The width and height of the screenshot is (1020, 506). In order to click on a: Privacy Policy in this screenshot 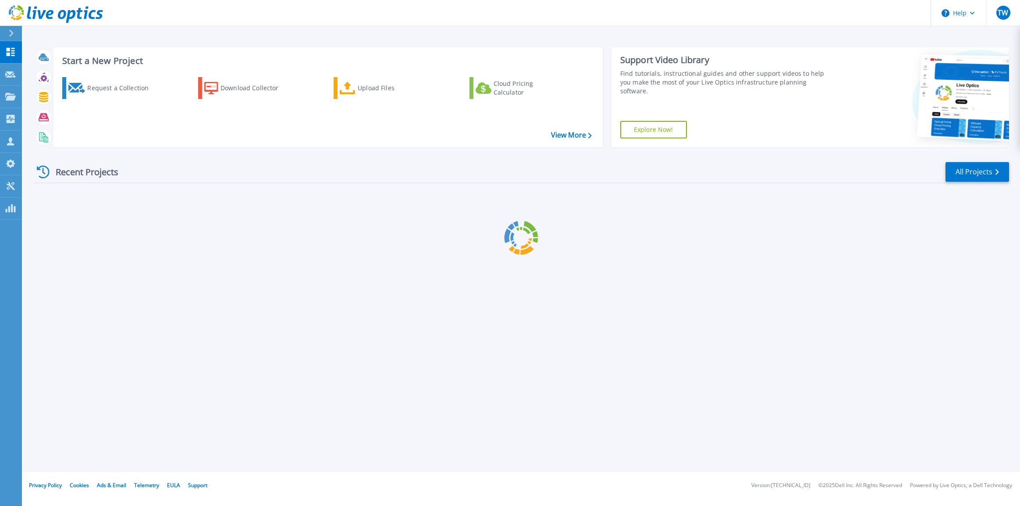, I will do `click(45, 485)`.